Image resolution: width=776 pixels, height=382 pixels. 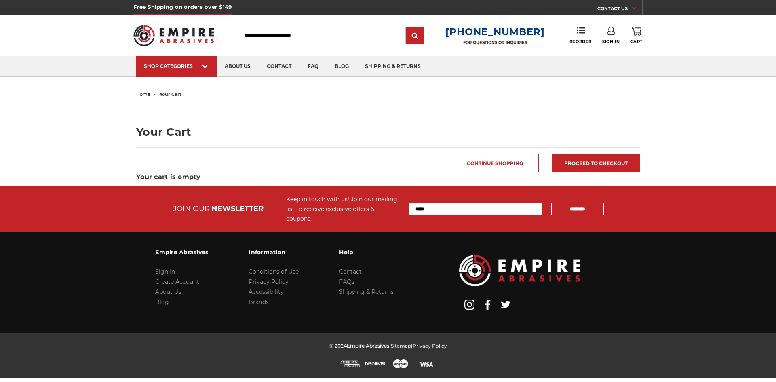 I want to click on a: About Us, so click(x=168, y=292).